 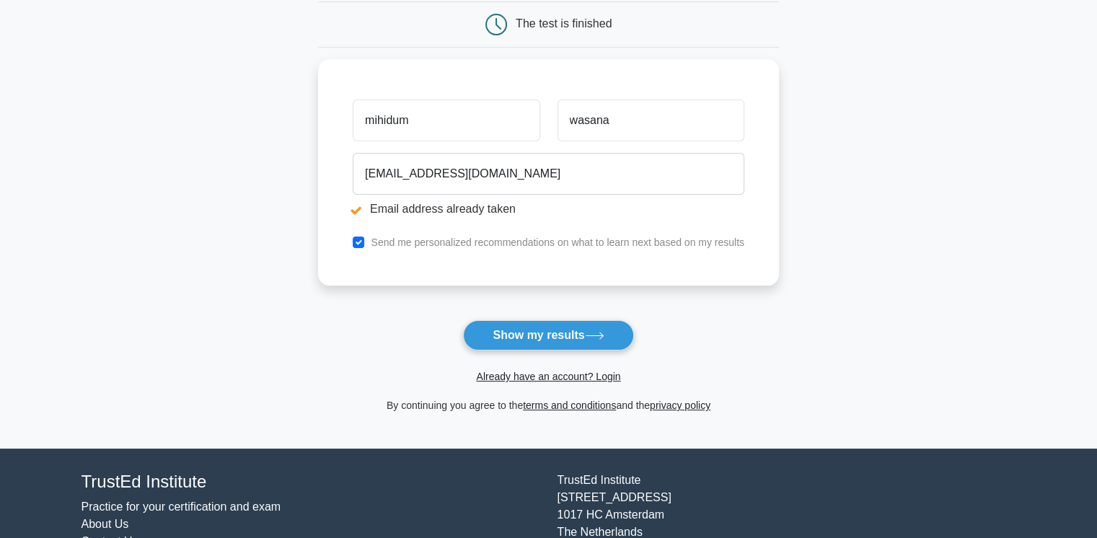 What do you see at coordinates (181, 506) in the screenshot?
I see `a: Practice for your certification and exam` at bounding box center [181, 506].